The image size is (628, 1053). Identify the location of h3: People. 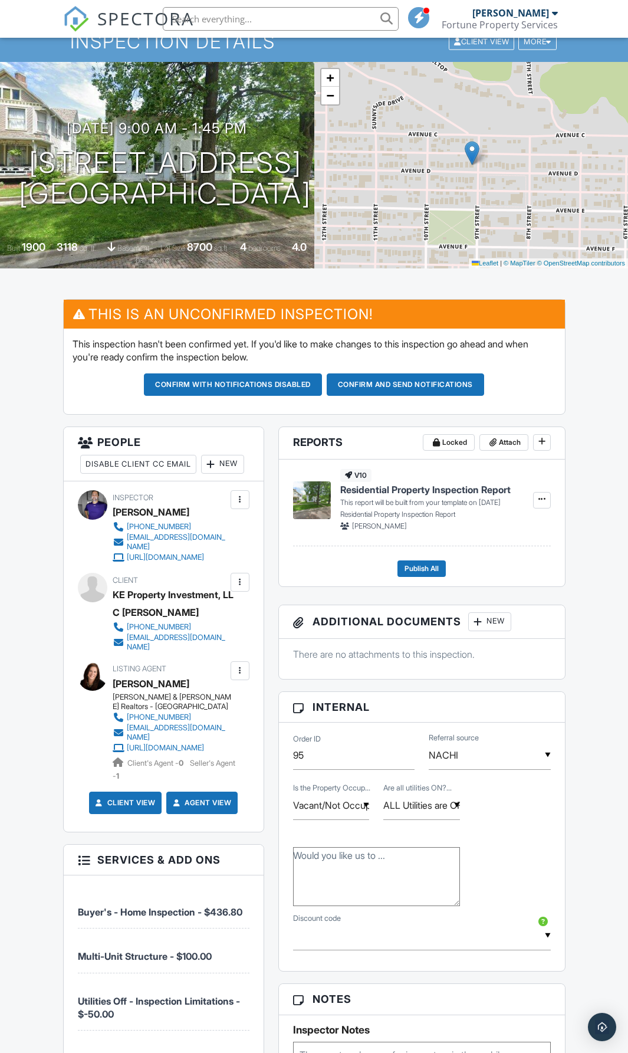
(163, 454).